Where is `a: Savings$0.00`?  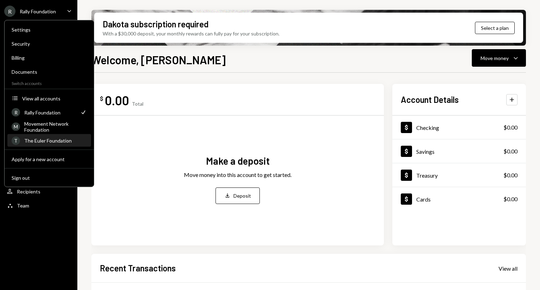 a: Savings$0.00 is located at coordinates (459, 151).